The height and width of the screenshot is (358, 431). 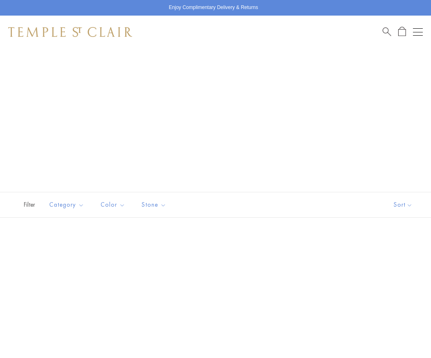 I want to click on span: Stone, so click(x=155, y=205).